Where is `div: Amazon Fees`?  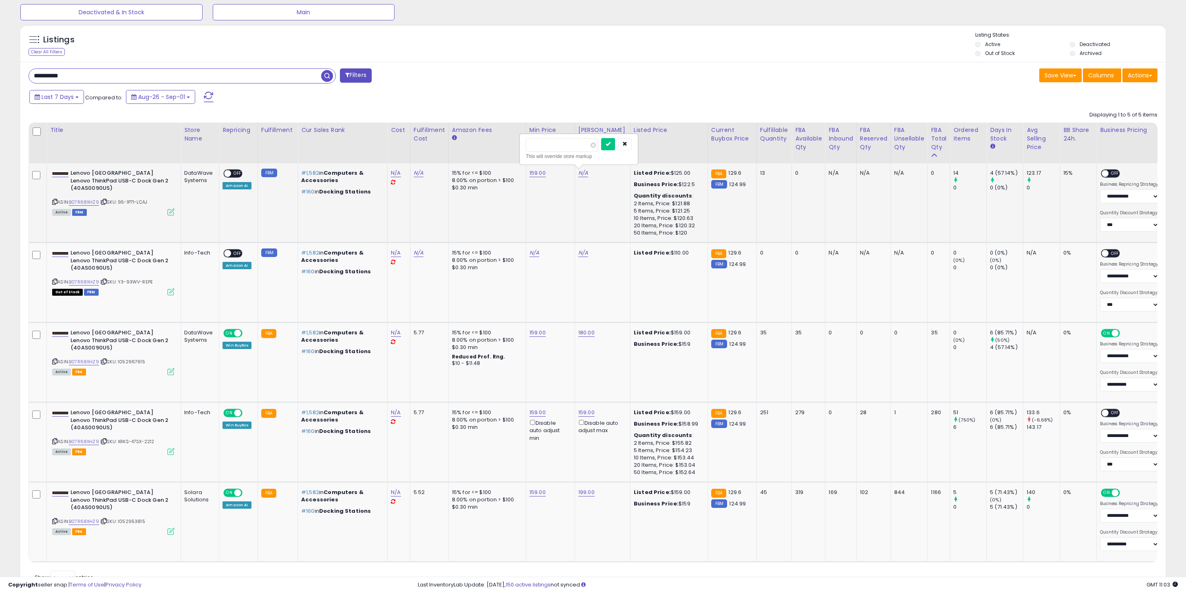
div: Amazon Fees is located at coordinates (487, 130).